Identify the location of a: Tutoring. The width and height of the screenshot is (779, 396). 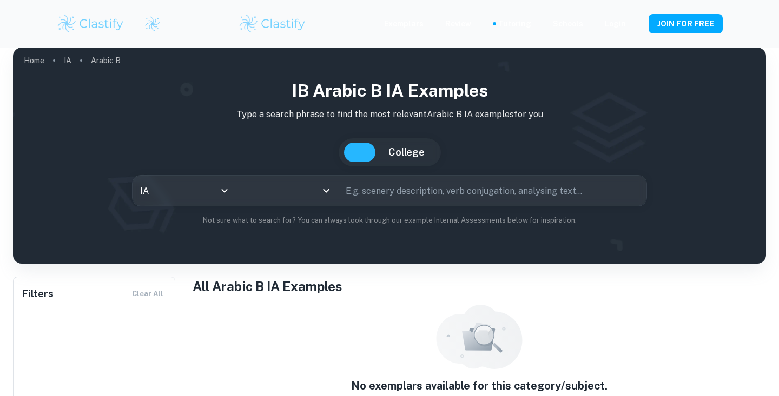
(514, 24).